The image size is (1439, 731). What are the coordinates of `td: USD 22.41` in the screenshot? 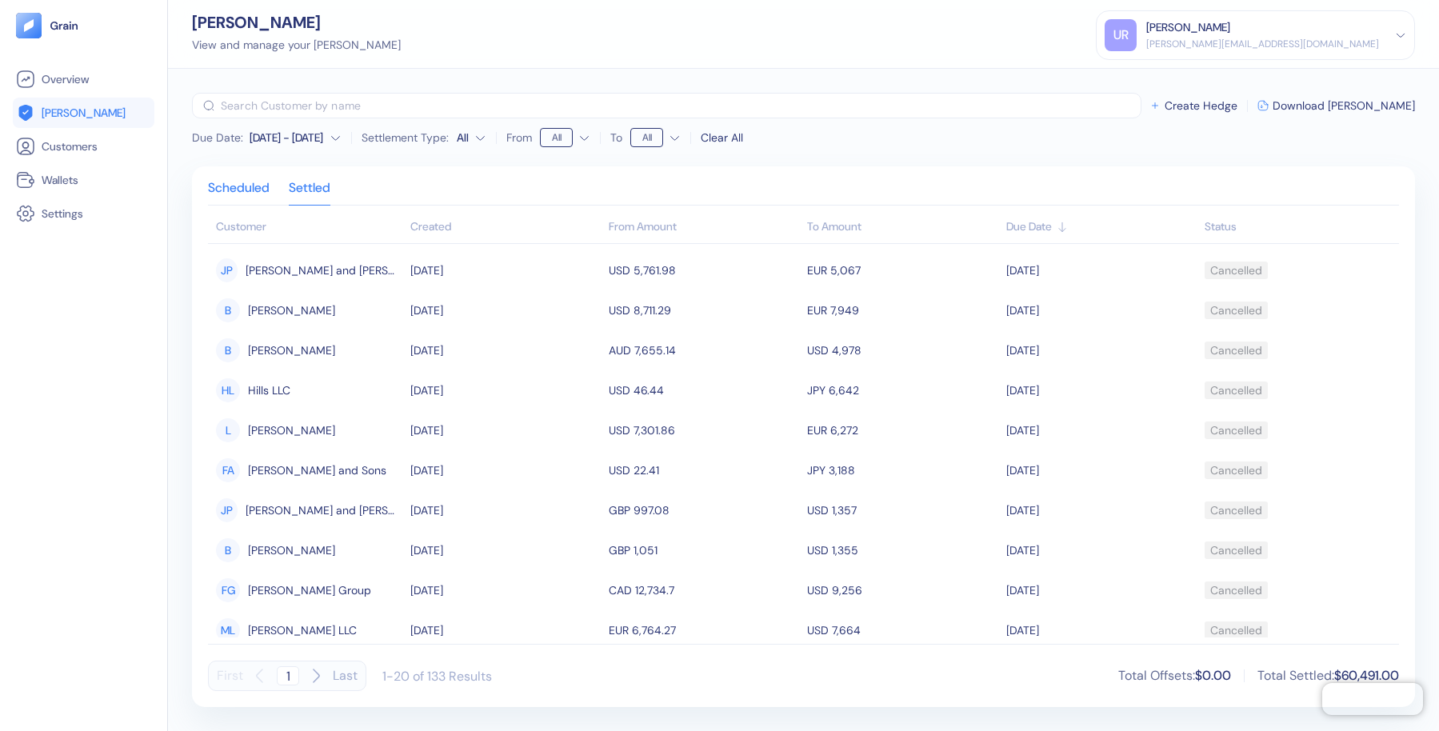 It's located at (704, 470).